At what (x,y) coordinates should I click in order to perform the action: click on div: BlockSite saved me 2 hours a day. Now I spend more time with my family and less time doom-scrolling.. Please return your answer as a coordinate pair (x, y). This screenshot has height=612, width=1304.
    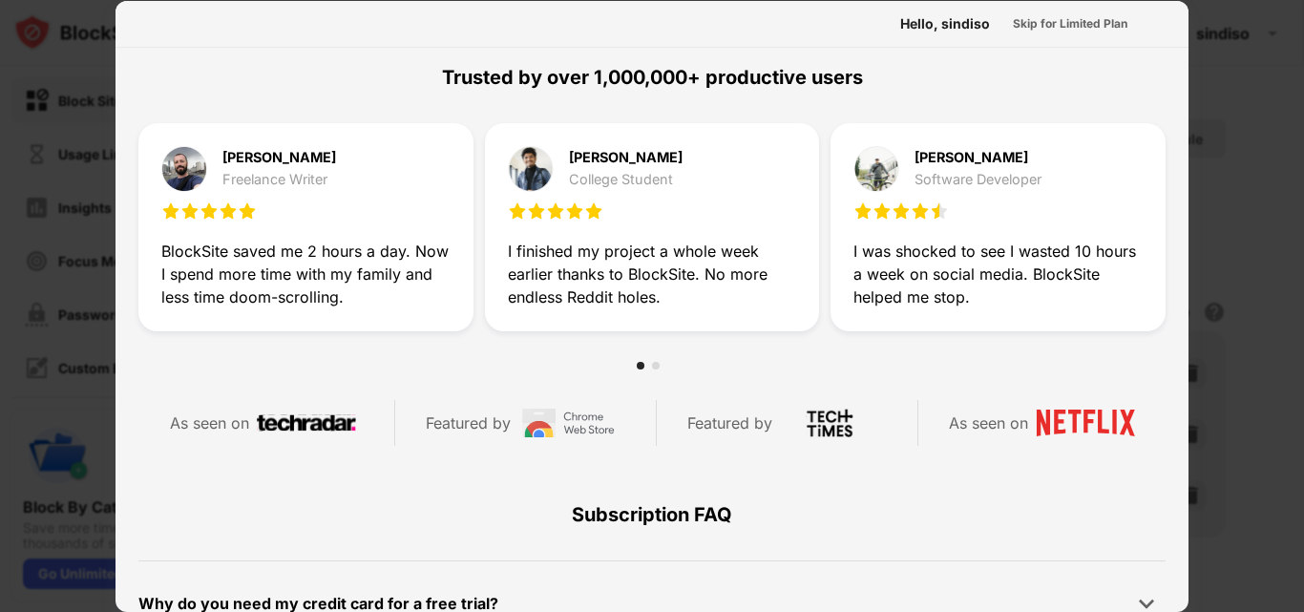
    Looking at the image, I should click on (305, 274).